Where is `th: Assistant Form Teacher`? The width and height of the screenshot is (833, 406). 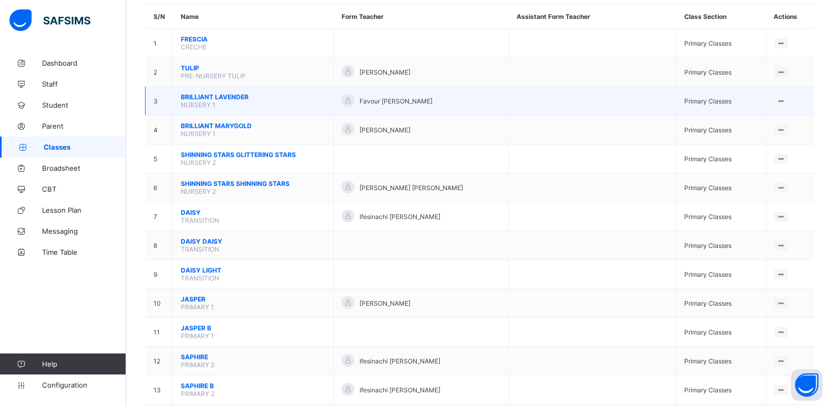
th: Assistant Form Teacher is located at coordinates (592, 17).